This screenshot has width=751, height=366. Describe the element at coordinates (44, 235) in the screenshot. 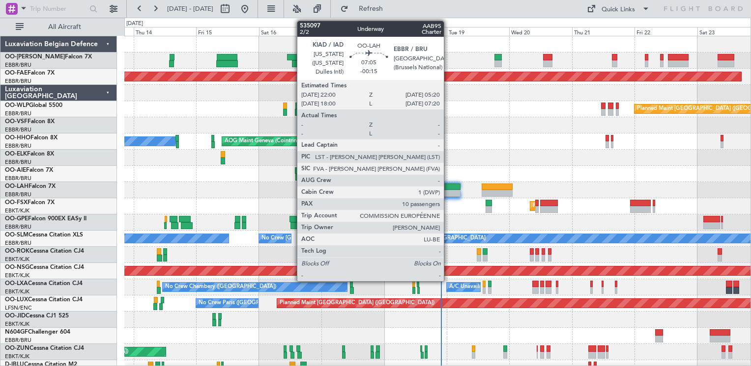

I see `a: OO-SLMCessna Citation XLS` at that location.